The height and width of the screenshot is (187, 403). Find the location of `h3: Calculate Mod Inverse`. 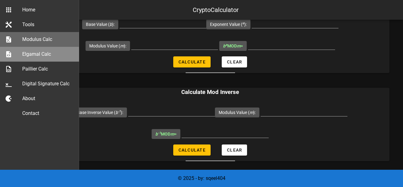

h3: Calculate Mod Inverse is located at coordinates (210, 92).